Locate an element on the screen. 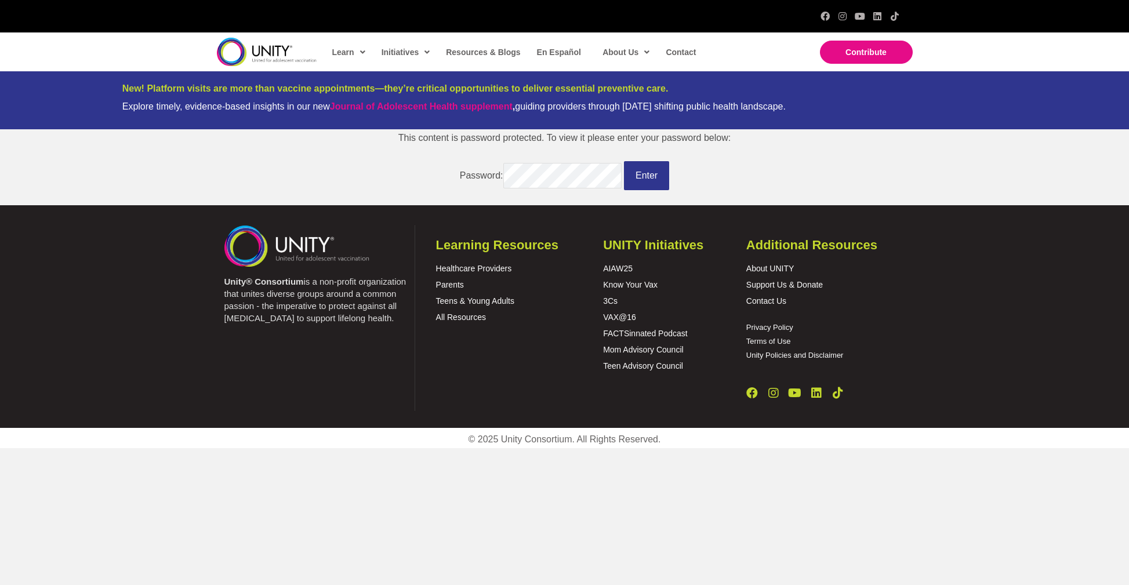 The width and height of the screenshot is (1129, 585). a: Contribute is located at coordinates (866, 52).